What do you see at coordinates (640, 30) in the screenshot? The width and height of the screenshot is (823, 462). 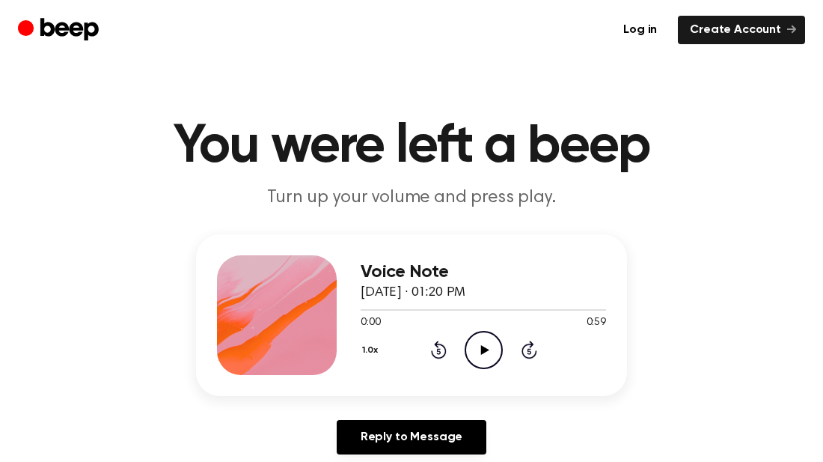 I see `a: Log in` at bounding box center [640, 30].